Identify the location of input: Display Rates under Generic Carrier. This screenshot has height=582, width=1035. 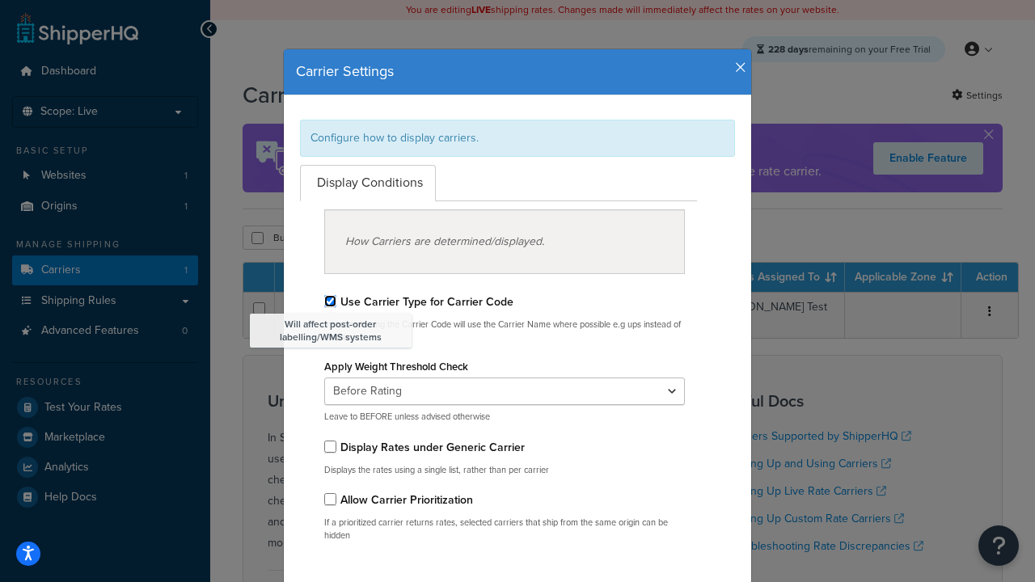
(330, 446).